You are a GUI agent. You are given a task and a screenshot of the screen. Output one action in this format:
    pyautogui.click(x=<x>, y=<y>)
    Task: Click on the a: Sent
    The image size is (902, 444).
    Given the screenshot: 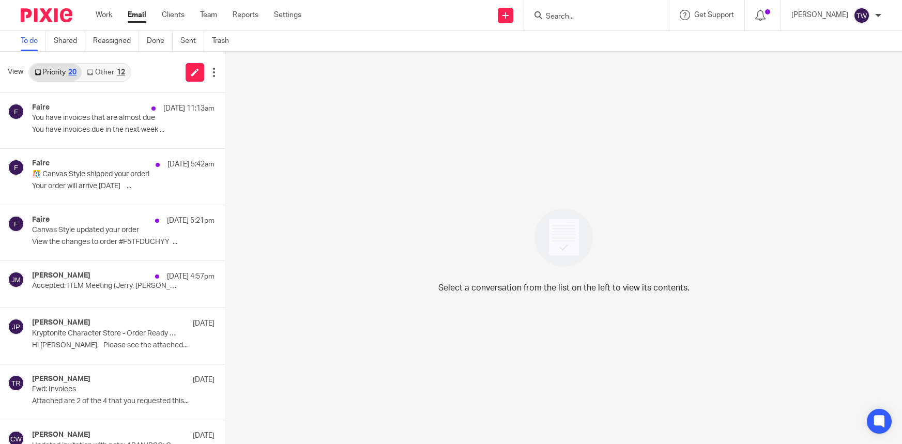 What is the action you would take?
    pyautogui.click(x=192, y=41)
    